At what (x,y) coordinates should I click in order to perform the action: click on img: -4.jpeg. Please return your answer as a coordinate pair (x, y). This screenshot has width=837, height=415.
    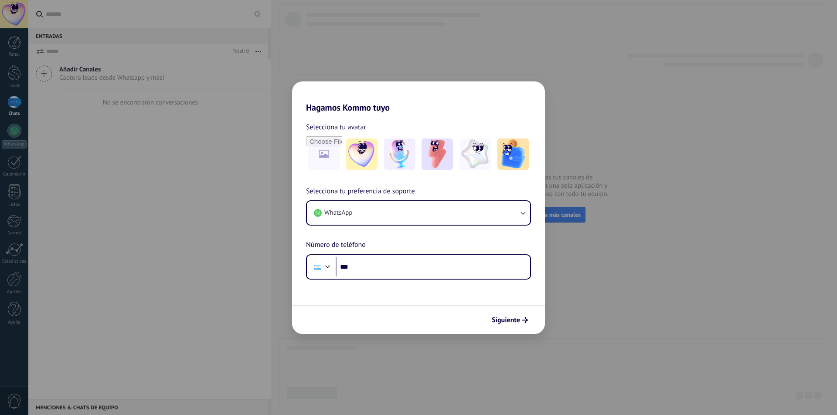
    Looking at the image, I should click on (475, 154).